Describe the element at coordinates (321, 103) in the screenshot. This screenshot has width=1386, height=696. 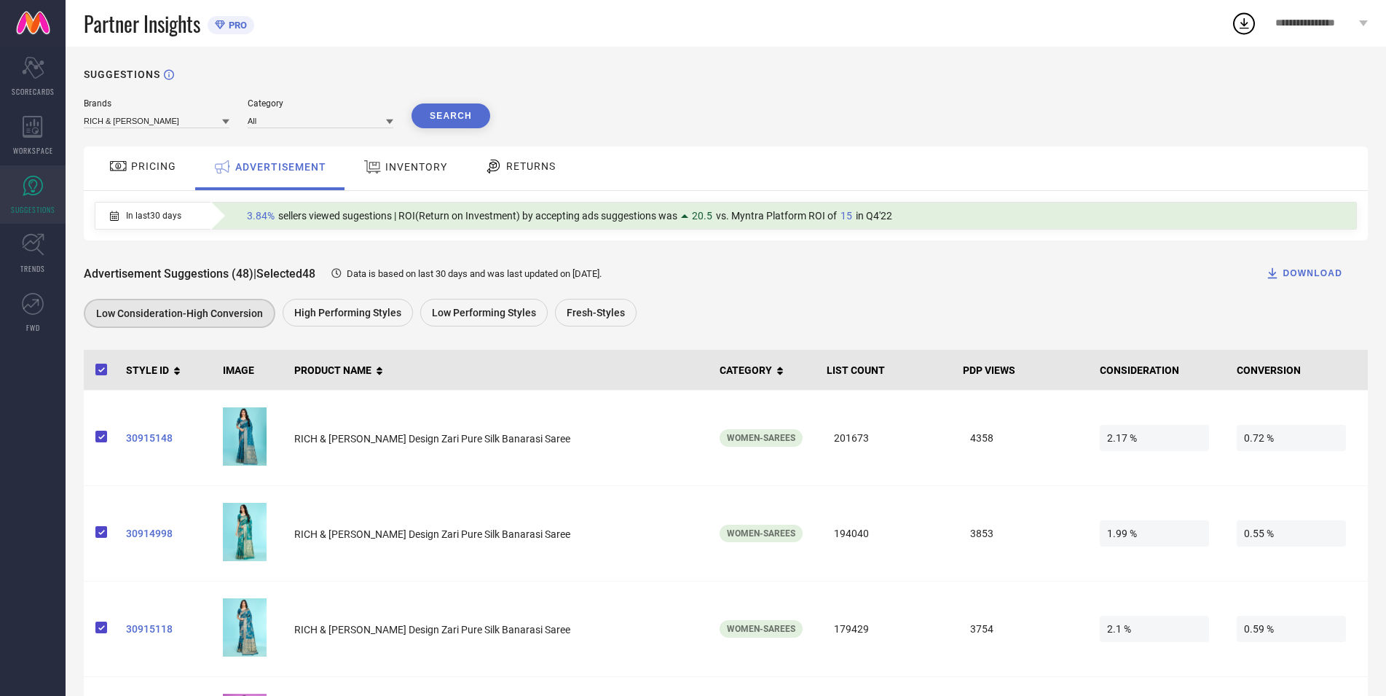
I see `div: Category` at that location.